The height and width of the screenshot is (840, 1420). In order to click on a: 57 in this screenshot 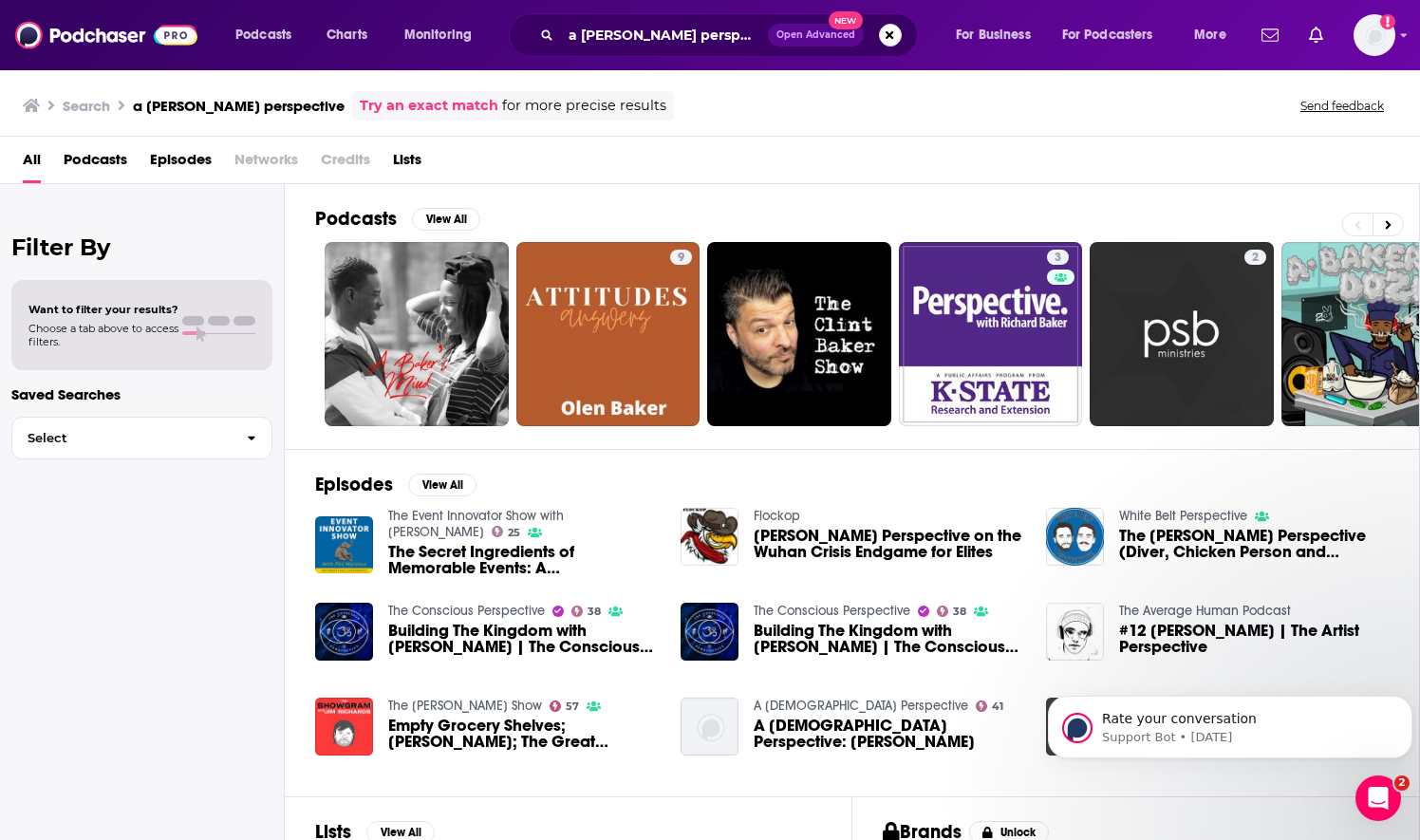, I will do `click(565, 707)`.